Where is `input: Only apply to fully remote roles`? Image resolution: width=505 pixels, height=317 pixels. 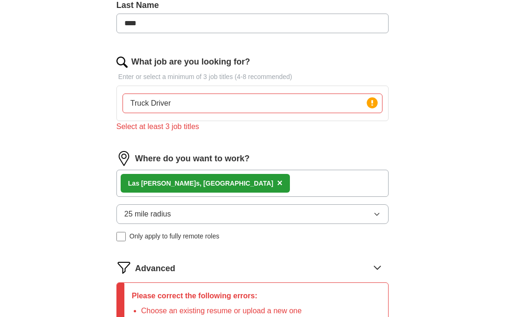 input: Only apply to fully remote roles is located at coordinates (121, 237).